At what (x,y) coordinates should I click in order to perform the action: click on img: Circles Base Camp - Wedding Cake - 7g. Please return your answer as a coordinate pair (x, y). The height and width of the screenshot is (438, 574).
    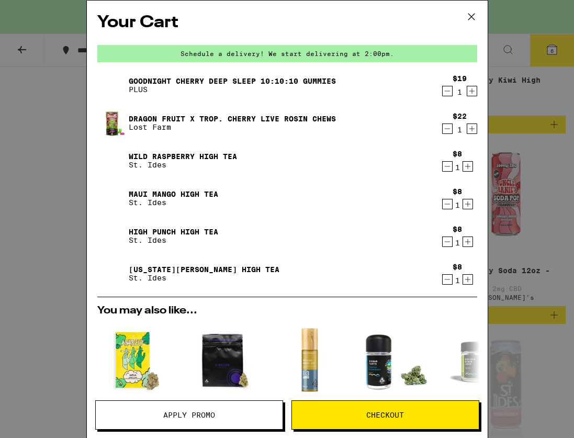
    Looking at the image, I should click on (224, 361).